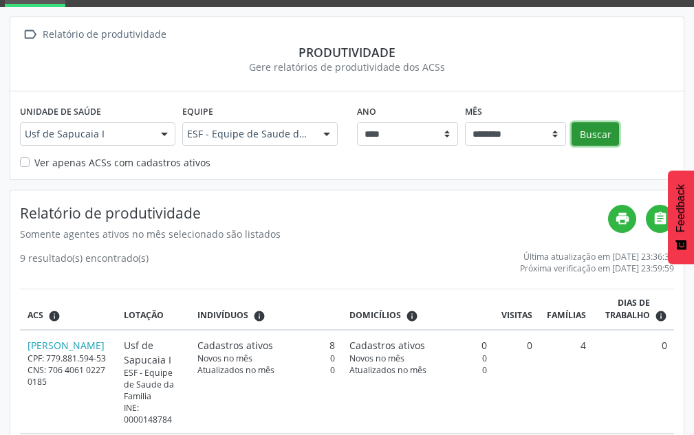  I want to click on a: print, so click(622, 219).